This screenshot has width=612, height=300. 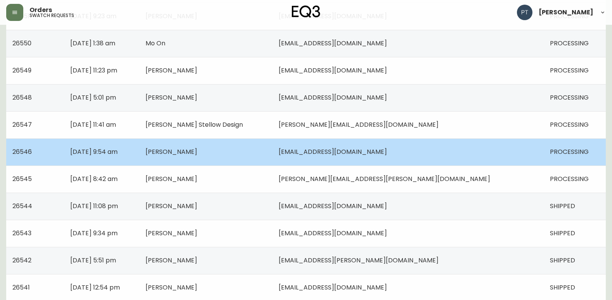 What do you see at coordinates (22, 70) in the screenshot?
I see `span: 26549` at bounding box center [22, 70].